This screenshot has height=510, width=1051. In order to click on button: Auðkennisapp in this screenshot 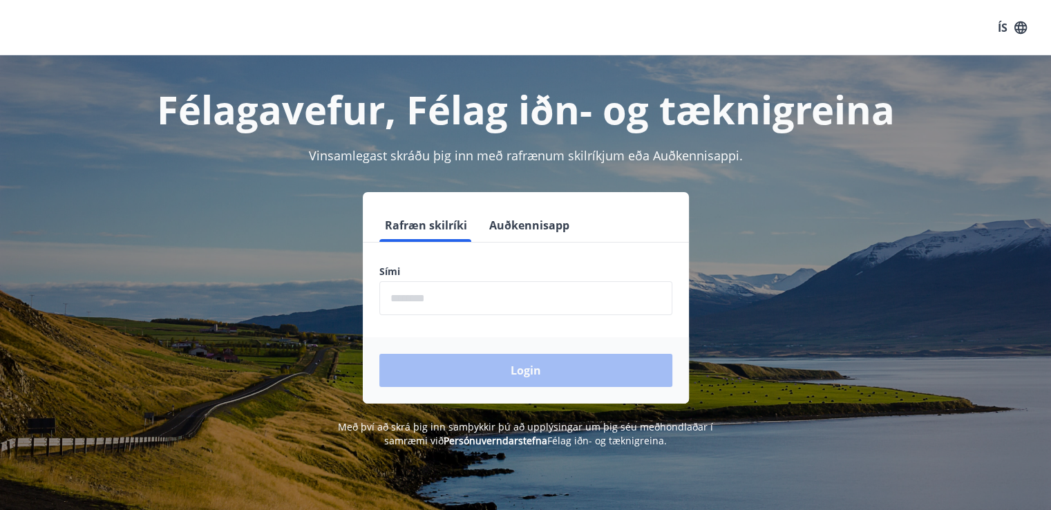, I will do `click(529, 225)`.